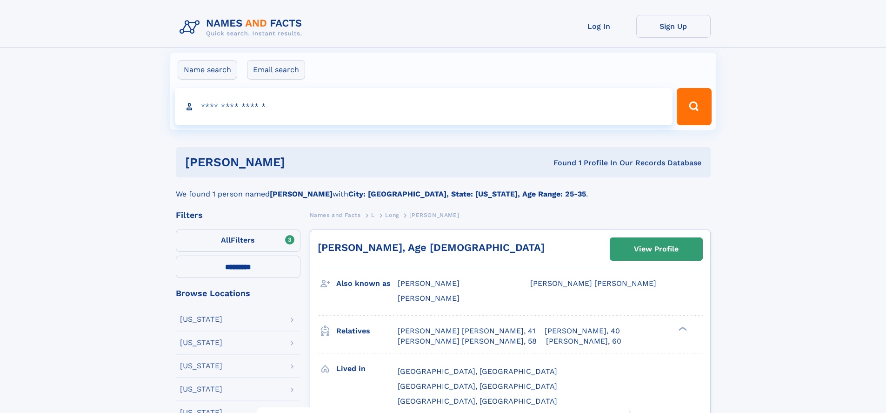  Describe the element at coordinates (335, 214) in the screenshot. I see `a: Names and Facts` at that location.